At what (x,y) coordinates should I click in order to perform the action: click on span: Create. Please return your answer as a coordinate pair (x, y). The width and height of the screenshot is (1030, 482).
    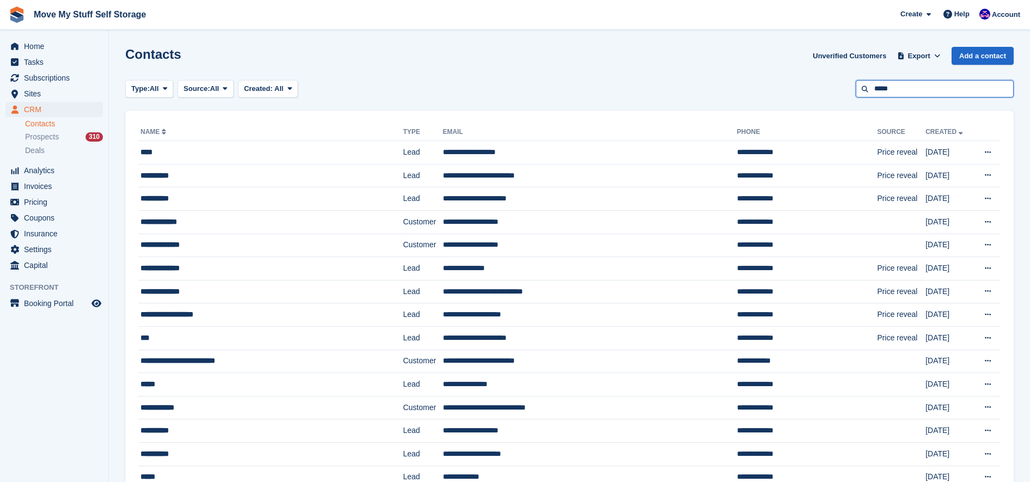
    Looking at the image, I should click on (911, 14).